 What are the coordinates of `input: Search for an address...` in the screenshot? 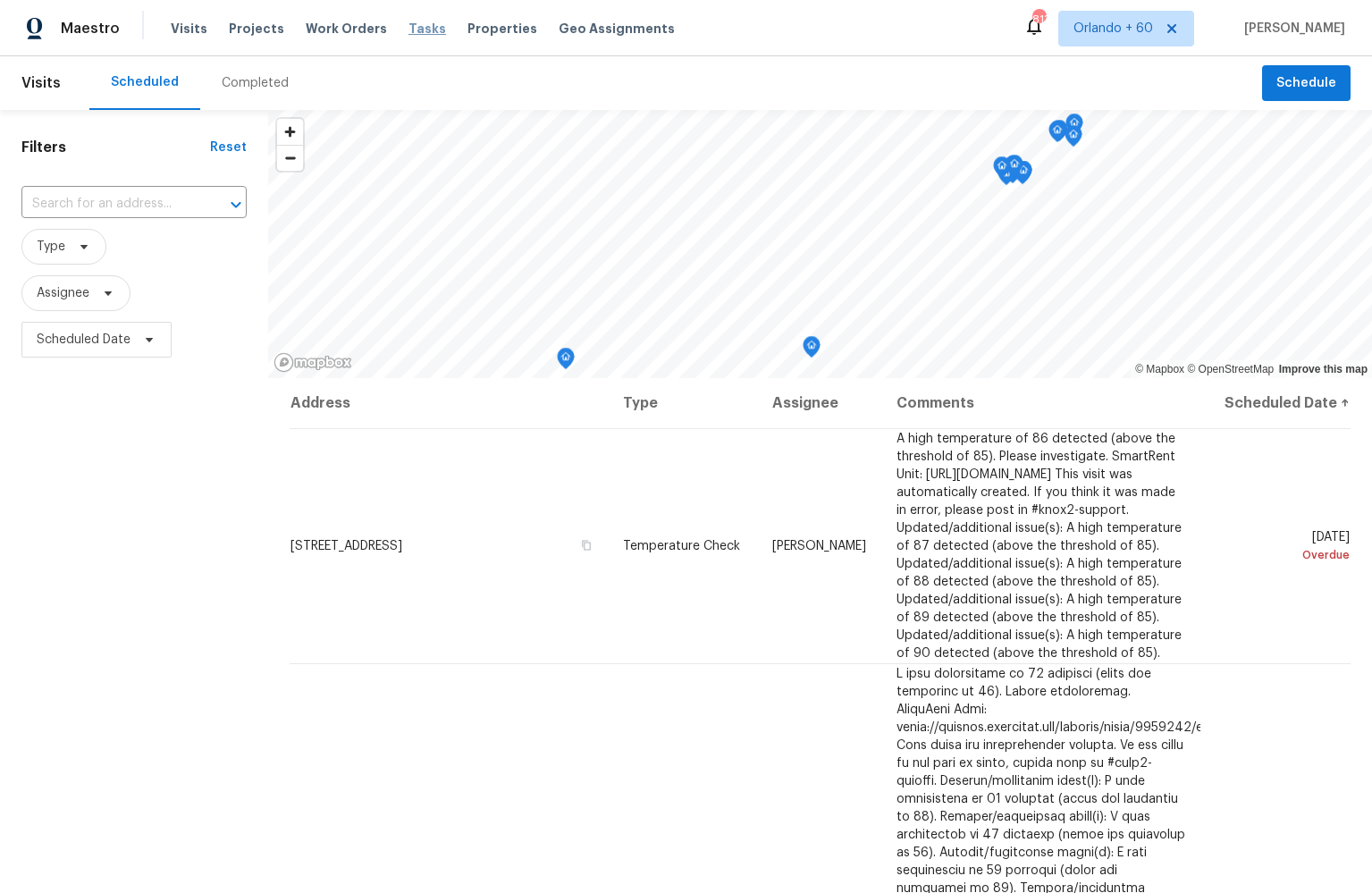 It's located at (109, 203).